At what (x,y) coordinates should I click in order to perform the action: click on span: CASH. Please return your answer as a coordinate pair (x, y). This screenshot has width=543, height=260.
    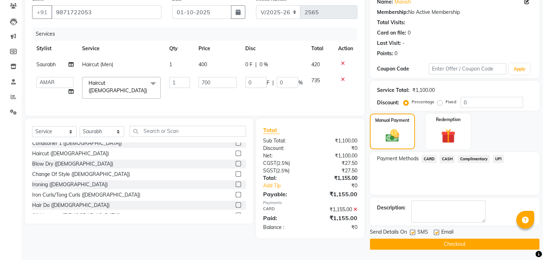
    Looking at the image, I should click on (447, 159).